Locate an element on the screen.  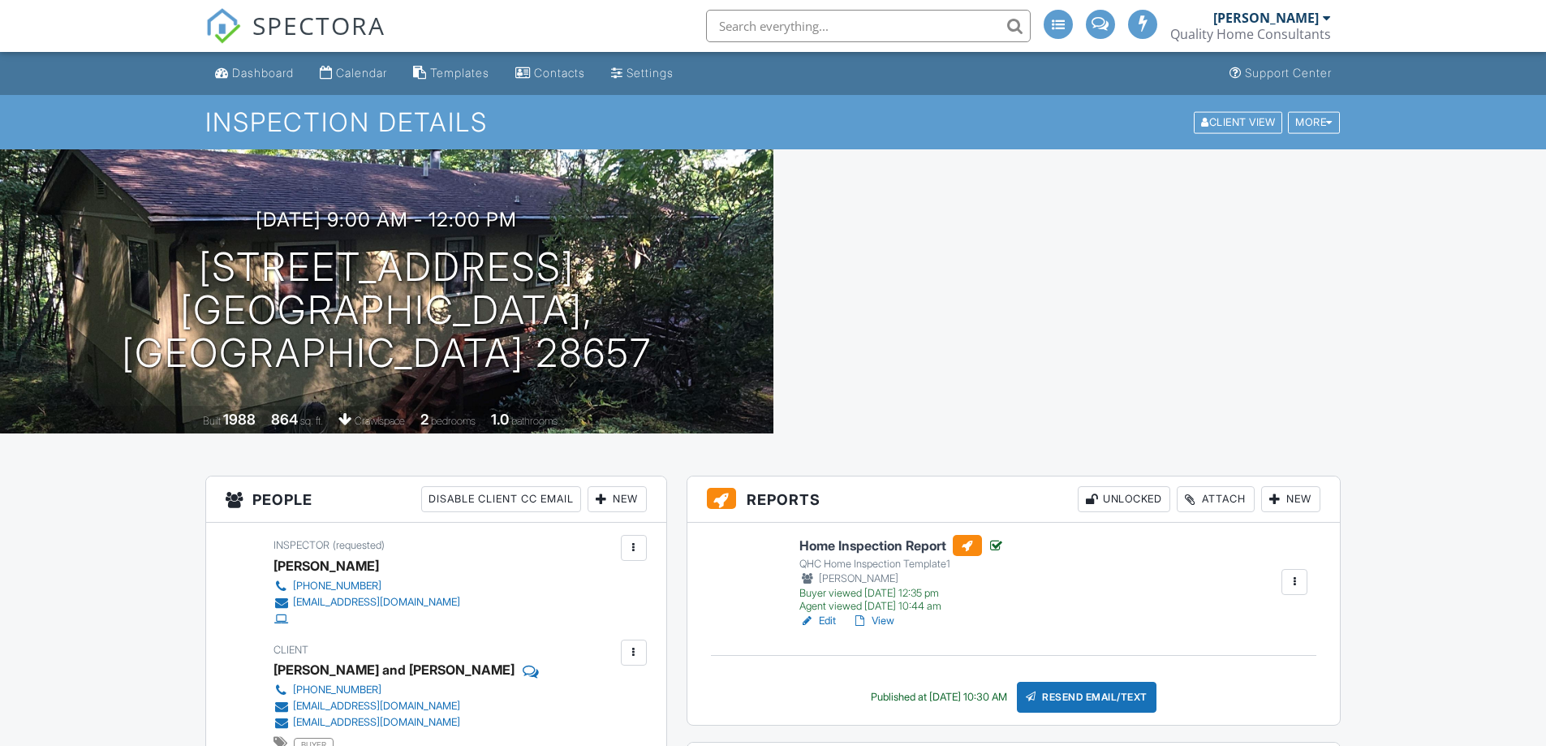
a: View is located at coordinates (873, 621).